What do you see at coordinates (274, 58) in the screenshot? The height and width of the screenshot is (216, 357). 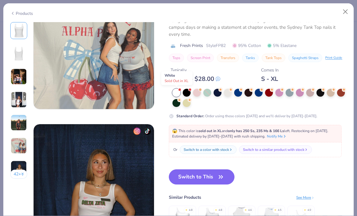 I see `button: Tank Tops` at bounding box center [274, 58].